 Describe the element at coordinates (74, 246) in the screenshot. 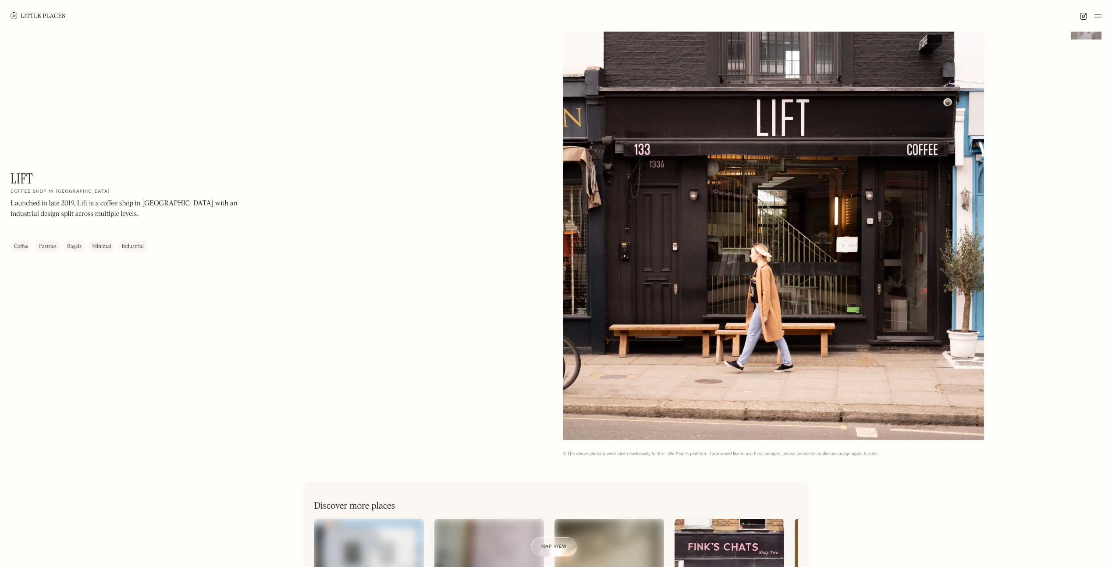

I see `div: Bagels` at that location.